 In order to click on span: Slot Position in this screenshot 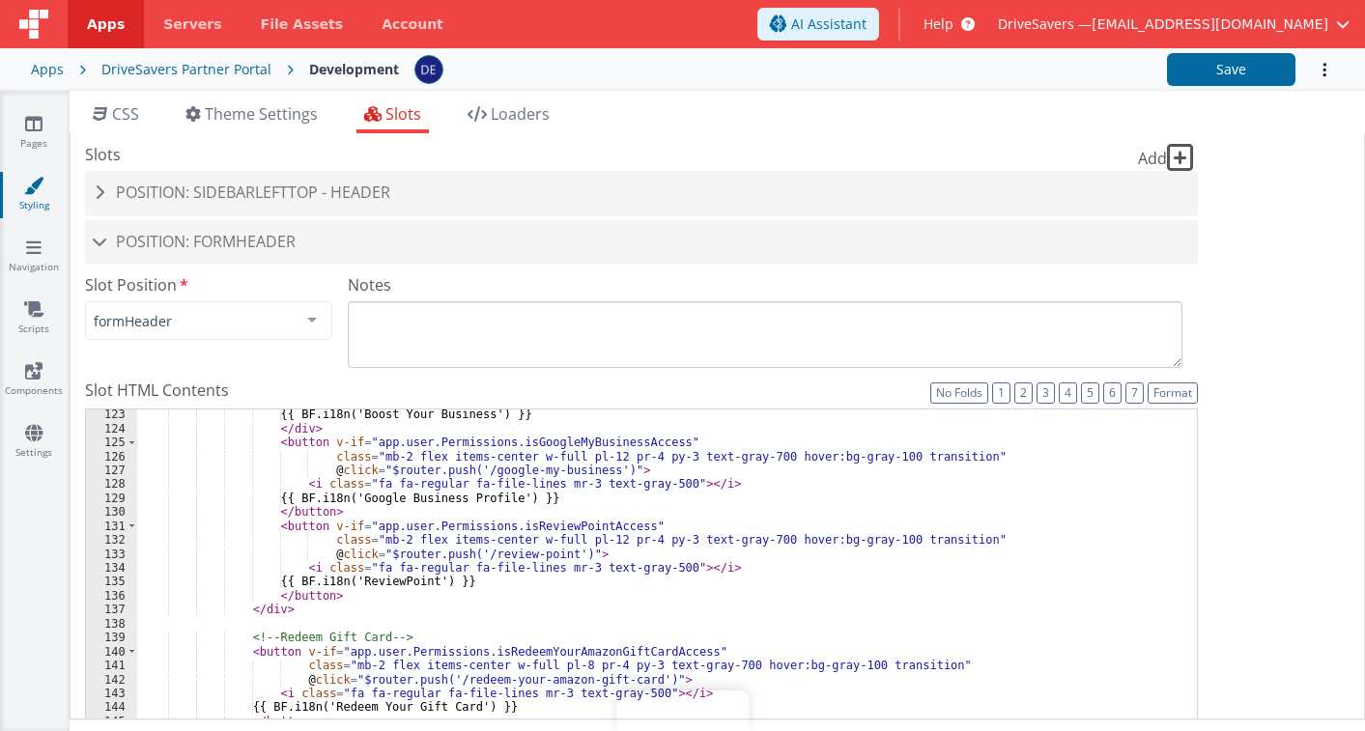, I will do `click(130, 285)`.